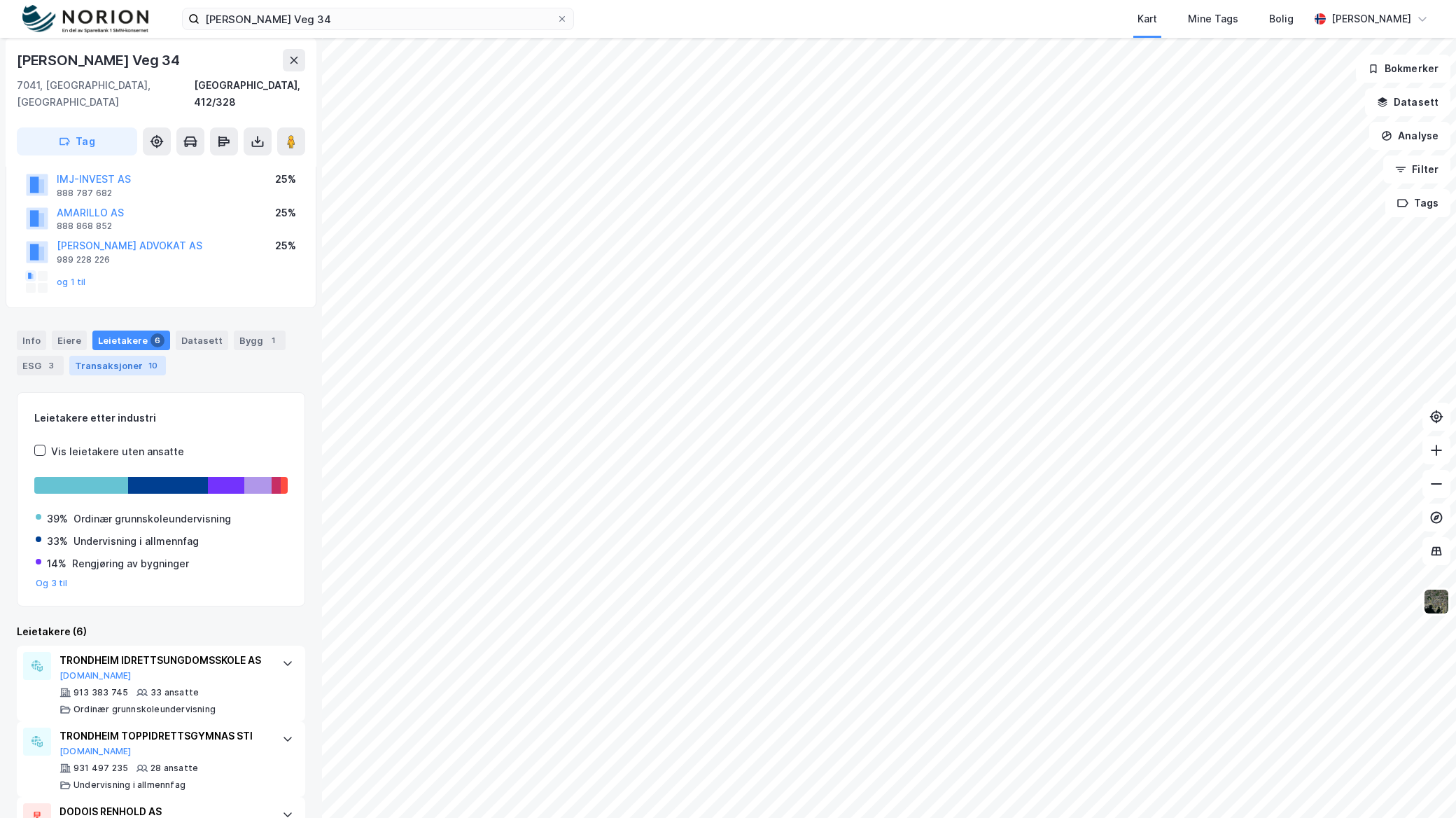  Describe the element at coordinates (1408, 102) in the screenshot. I see `button: Datasett` at that location.